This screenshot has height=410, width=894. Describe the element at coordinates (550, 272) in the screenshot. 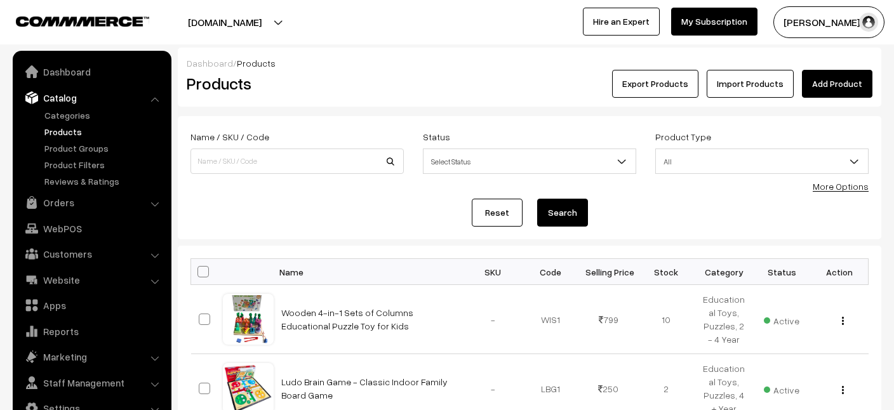

I see `th: Code` at that location.